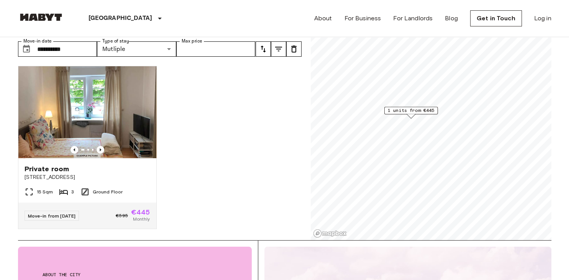 Image resolution: width=569 pixels, height=280 pixels. What do you see at coordinates (122, 216) in the screenshot?
I see `span: €595` at bounding box center [122, 216].